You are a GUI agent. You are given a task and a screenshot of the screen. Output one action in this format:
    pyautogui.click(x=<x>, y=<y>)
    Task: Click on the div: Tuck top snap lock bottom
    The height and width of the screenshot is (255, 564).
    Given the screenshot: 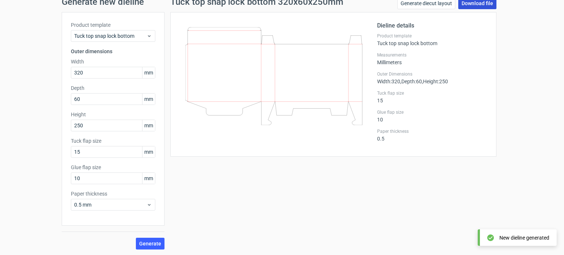 What is the action you would take?
    pyautogui.click(x=433, y=40)
    